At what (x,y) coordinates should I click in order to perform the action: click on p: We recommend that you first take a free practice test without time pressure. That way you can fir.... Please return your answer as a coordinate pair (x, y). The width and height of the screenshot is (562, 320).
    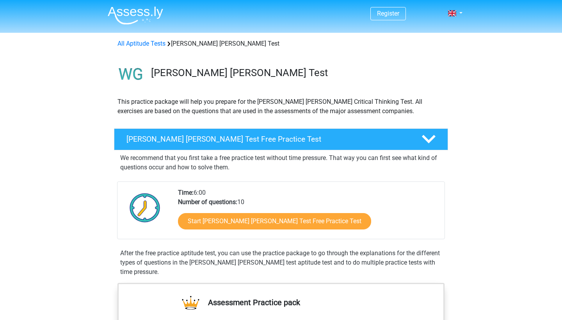
    Looking at the image, I should click on (281, 163).